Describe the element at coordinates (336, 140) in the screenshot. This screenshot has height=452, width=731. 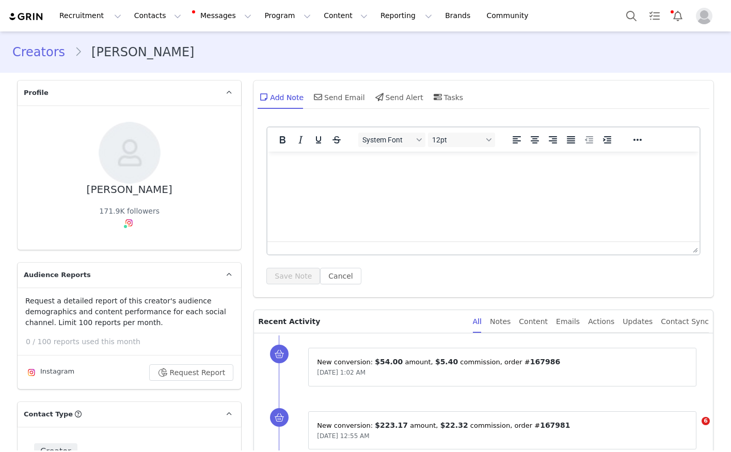
I see `button: Strikethrough` at that location.